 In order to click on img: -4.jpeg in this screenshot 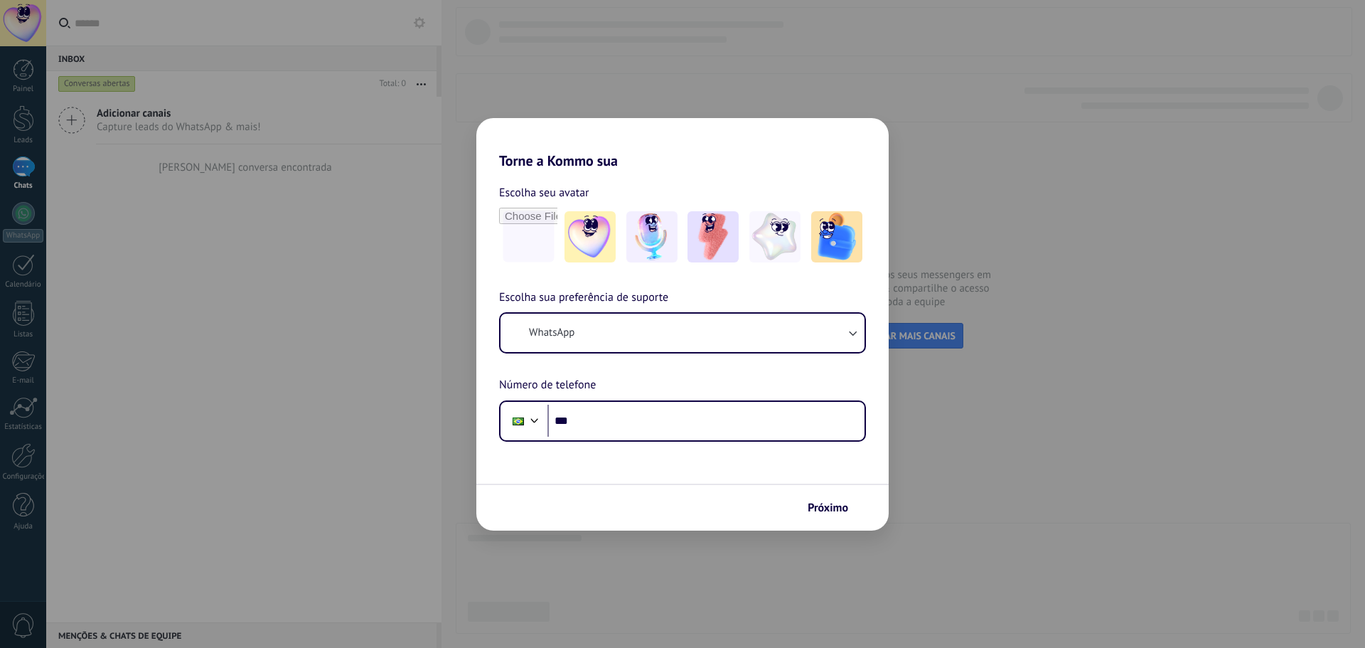, I will do `click(775, 237)`.